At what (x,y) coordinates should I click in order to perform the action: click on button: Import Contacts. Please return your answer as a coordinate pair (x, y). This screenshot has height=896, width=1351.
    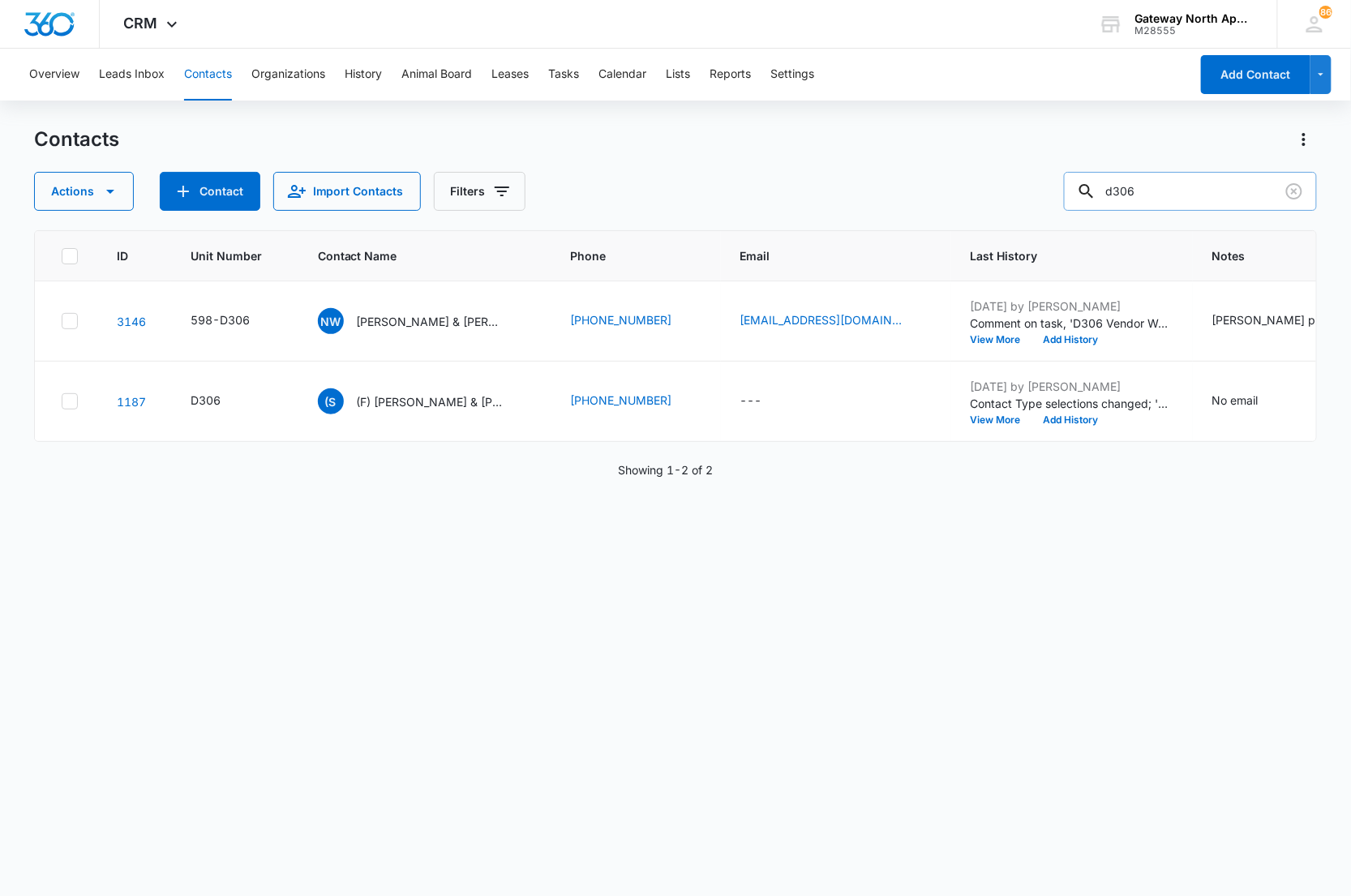
    Looking at the image, I should click on (347, 191).